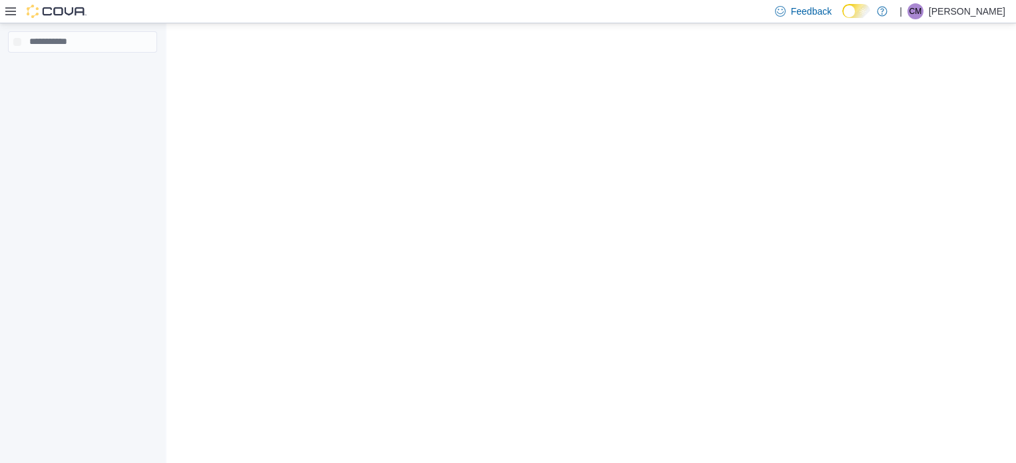  What do you see at coordinates (842, 18) in the screenshot?
I see `span: Dark Mode` at bounding box center [842, 18].